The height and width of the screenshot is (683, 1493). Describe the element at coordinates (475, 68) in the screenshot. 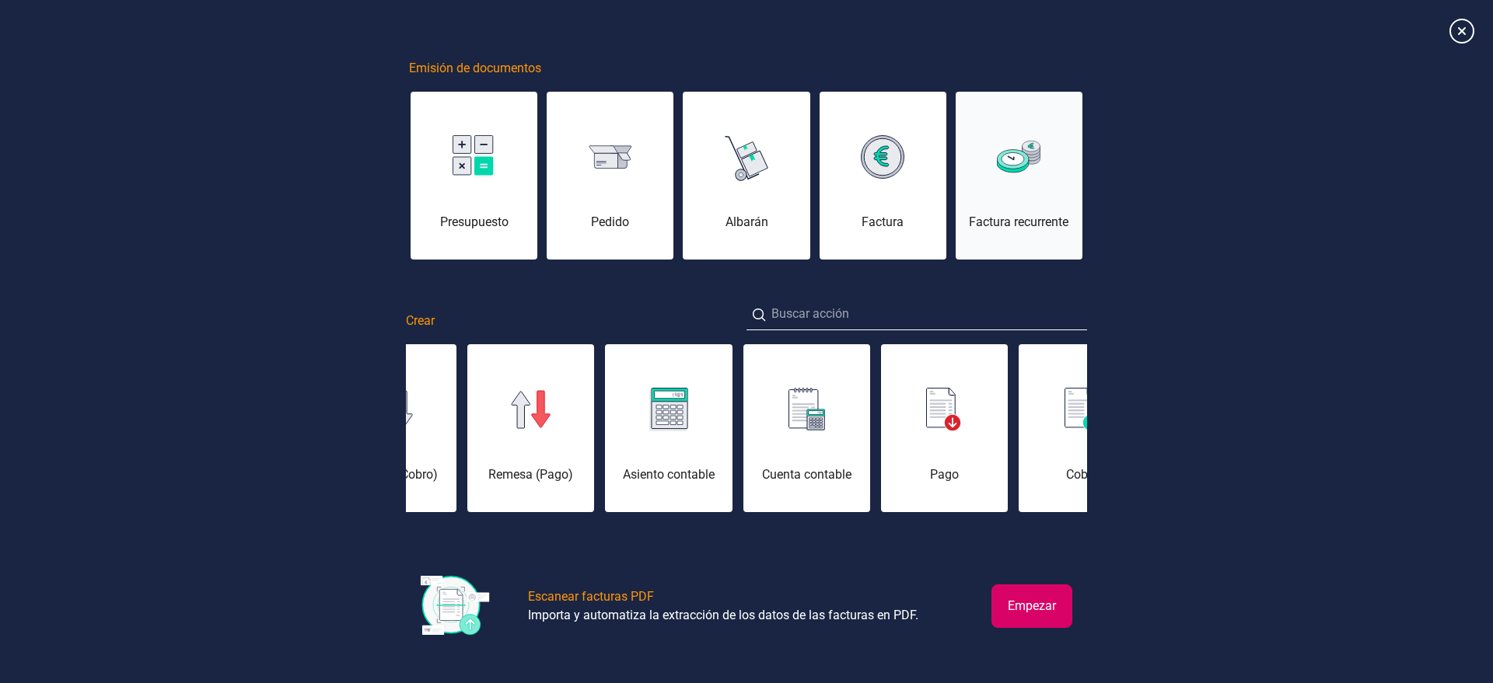

I see `span: Emisión de documentos` at that location.